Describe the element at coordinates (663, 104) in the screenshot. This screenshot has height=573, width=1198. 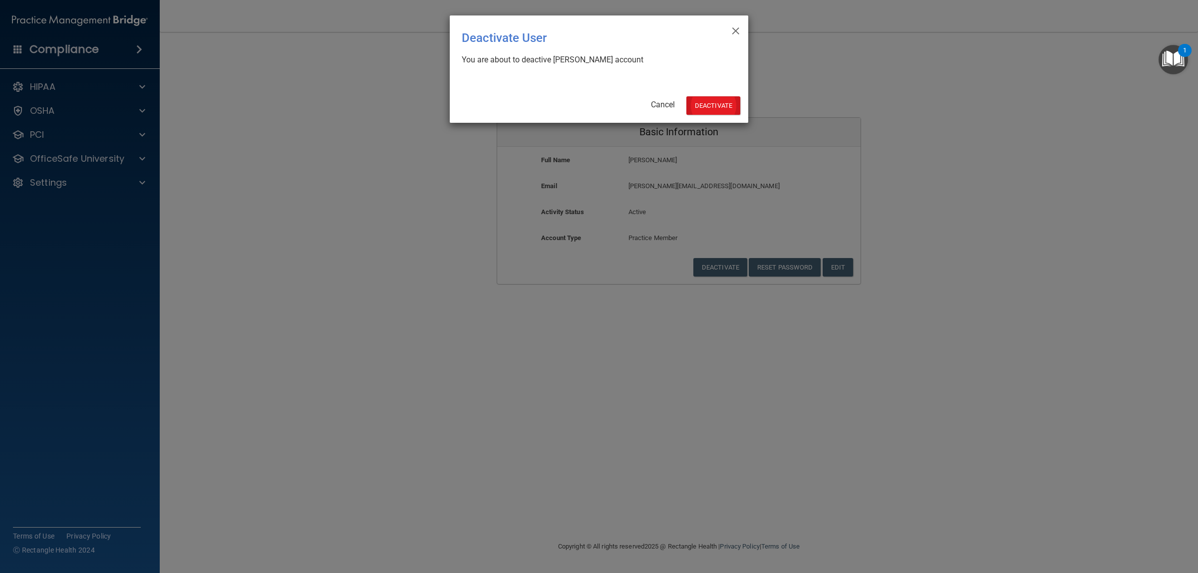
I see `a: Cancel` at that location.